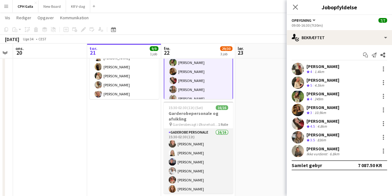 This screenshot has width=392, height=196. I want to click on button: New Board, so click(52, 6).